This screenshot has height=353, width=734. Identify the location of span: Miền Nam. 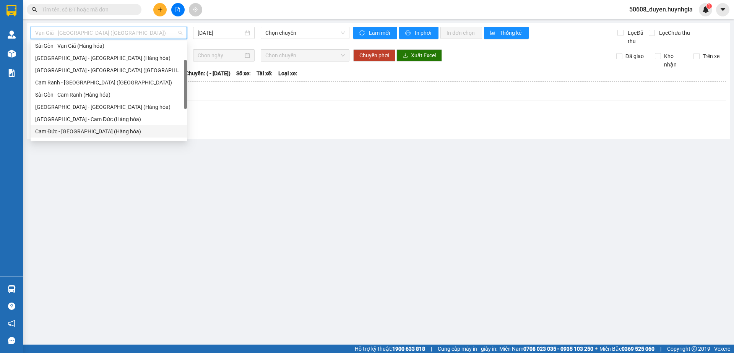
(546, 349).